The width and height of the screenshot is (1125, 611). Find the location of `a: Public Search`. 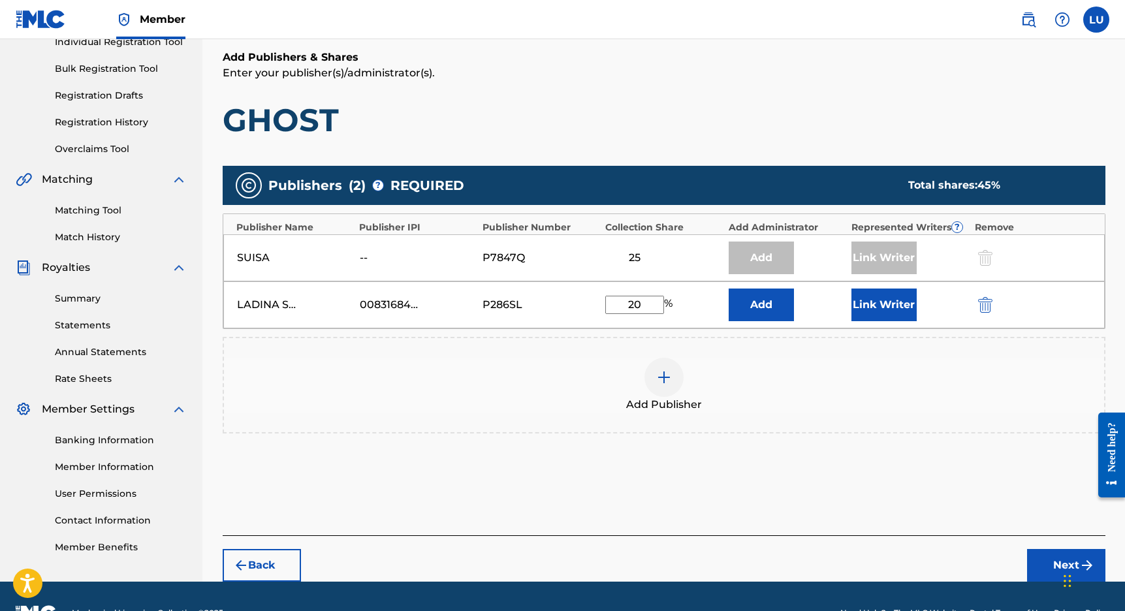

a: Public Search is located at coordinates (1028, 20).